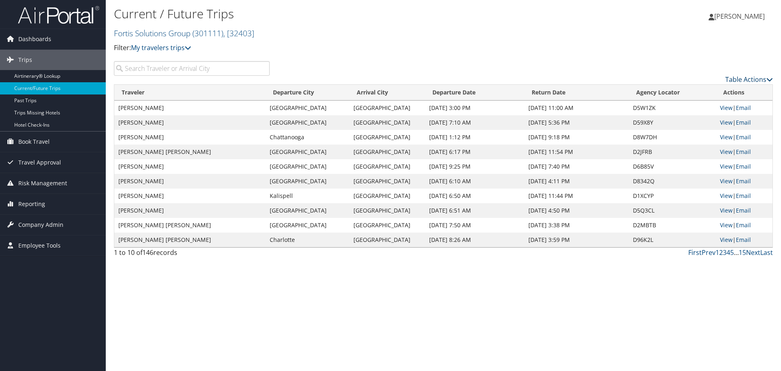 Image resolution: width=781 pixels, height=371 pixels. What do you see at coordinates (742, 252) in the screenshot?
I see `a: 15` at bounding box center [742, 252].